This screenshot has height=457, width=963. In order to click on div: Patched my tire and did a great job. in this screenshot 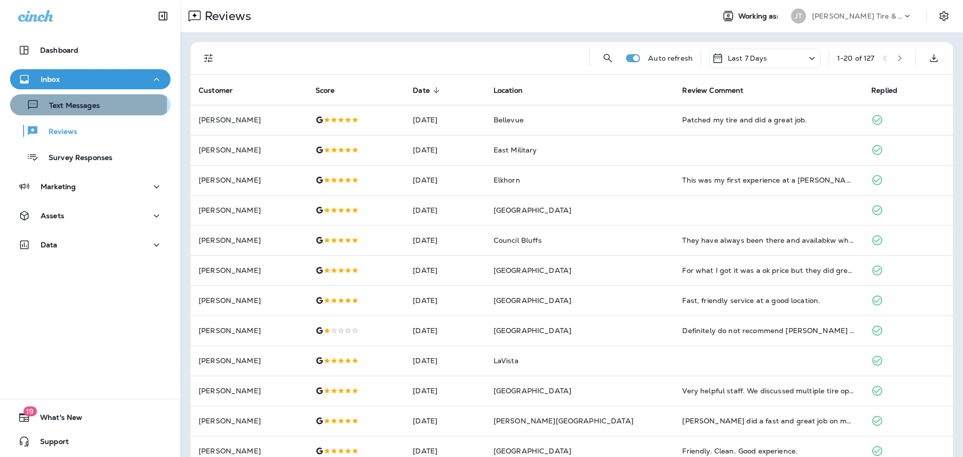, I will do `click(769, 120)`.